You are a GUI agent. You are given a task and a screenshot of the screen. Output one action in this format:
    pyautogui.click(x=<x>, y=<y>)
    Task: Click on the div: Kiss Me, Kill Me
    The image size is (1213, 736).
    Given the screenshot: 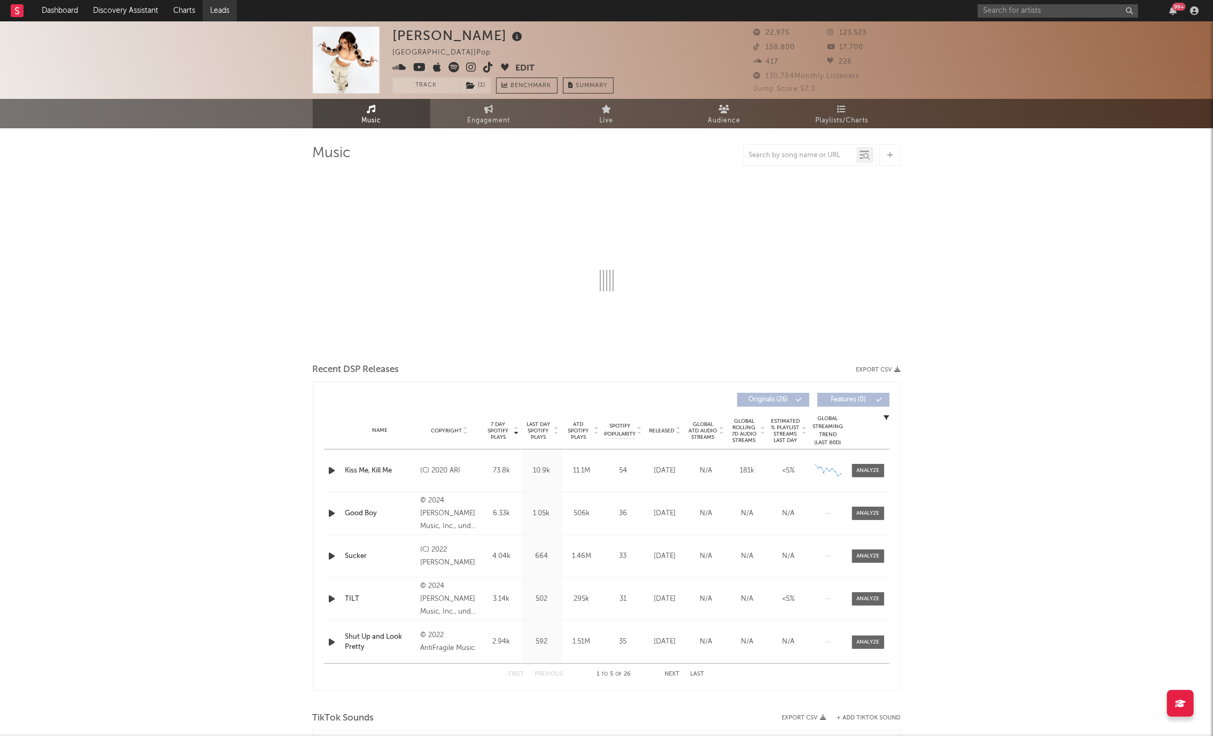 What is the action you would take?
    pyautogui.click(x=380, y=471)
    